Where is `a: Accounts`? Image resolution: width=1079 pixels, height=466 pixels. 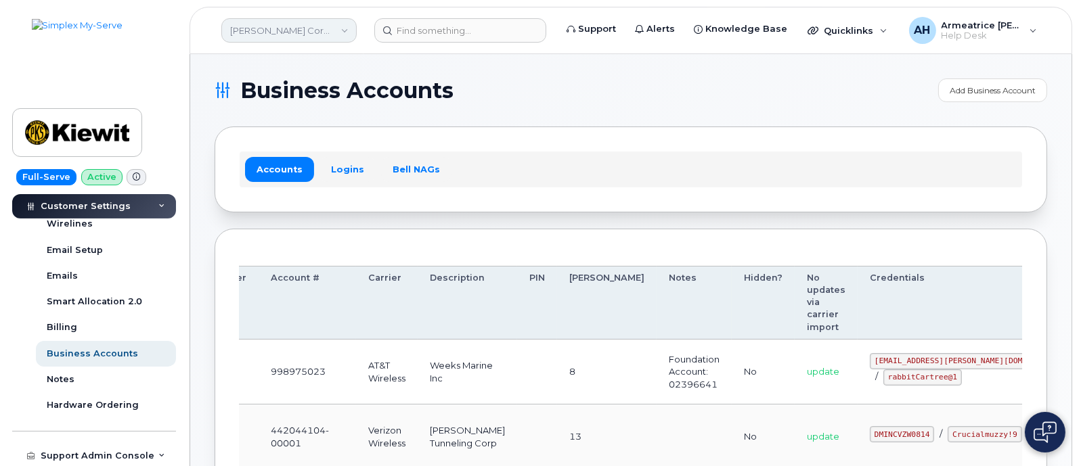
a: Accounts is located at coordinates (280, 169).